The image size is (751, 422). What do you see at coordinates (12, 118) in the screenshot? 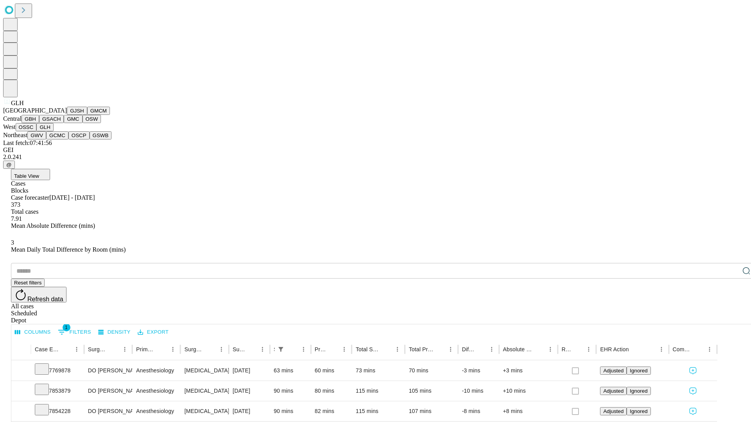
I see `span: Central` at bounding box center [12, 118].